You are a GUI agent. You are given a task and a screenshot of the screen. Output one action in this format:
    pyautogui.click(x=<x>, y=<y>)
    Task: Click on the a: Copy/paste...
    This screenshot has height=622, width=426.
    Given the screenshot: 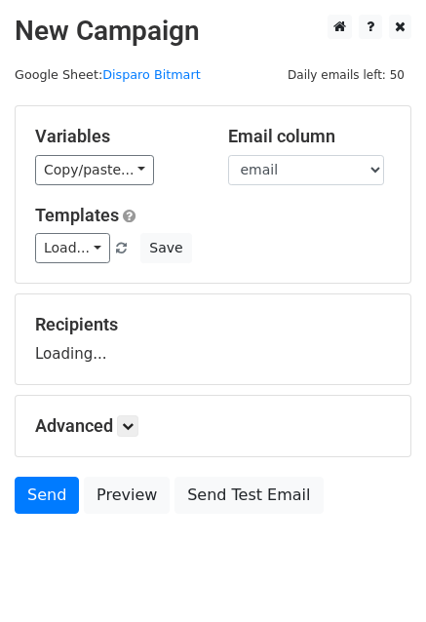 What is the action you would take?
    pyautogui.click(x=95, y=170)
    